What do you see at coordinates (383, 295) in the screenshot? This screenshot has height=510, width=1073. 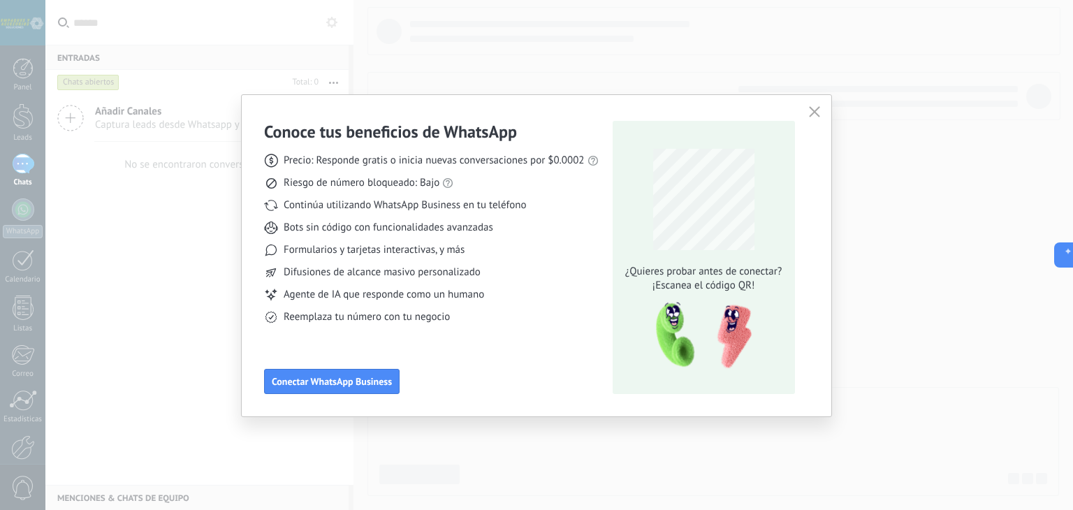 I see `span: Agente de IA que responde como un humano` at bounding box center [383, 295].